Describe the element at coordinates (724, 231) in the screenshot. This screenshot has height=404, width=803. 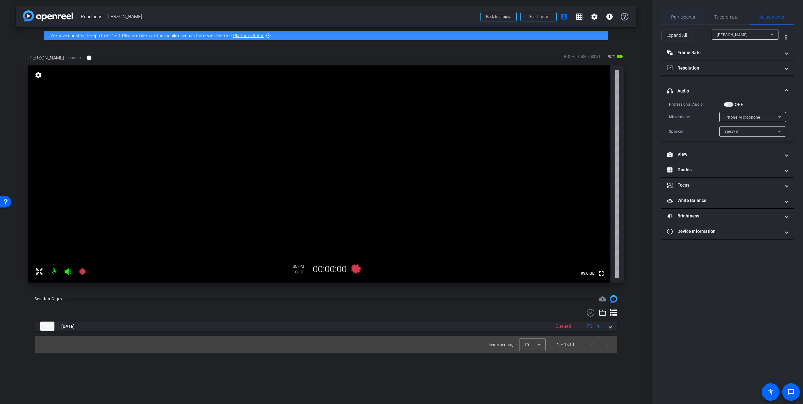
I see `mat-panel-title: Device Information` at that location.